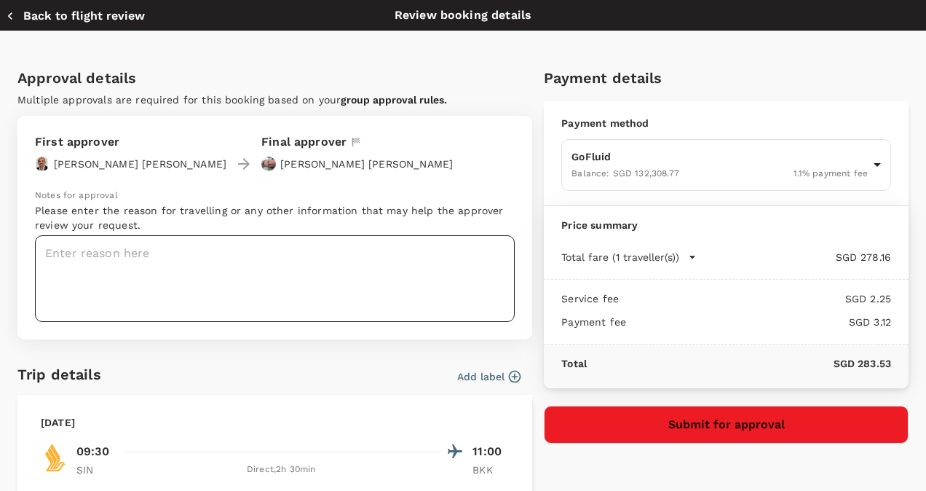 This screenshot has height=491, width=926. I want to click on p: SGD 3.12, so click(759, 322).